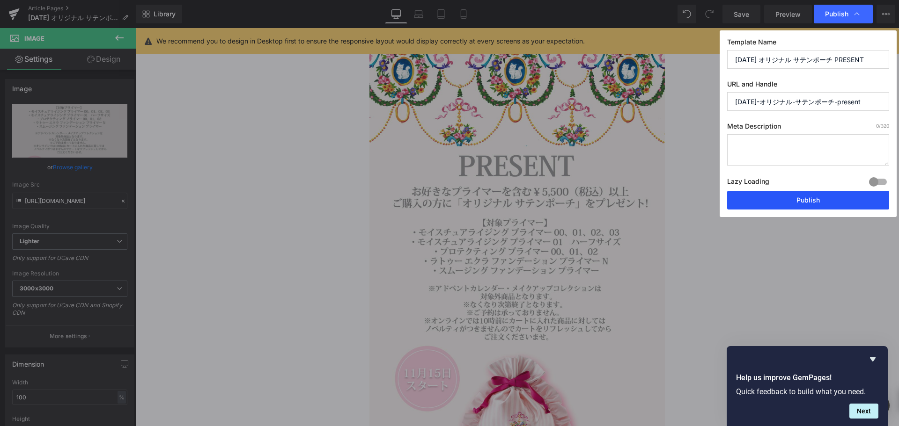 This screenshot has width=899, height=426. Describe the element at coordinates (882, 126) in the screenshot. I see `span: /320` at that location.